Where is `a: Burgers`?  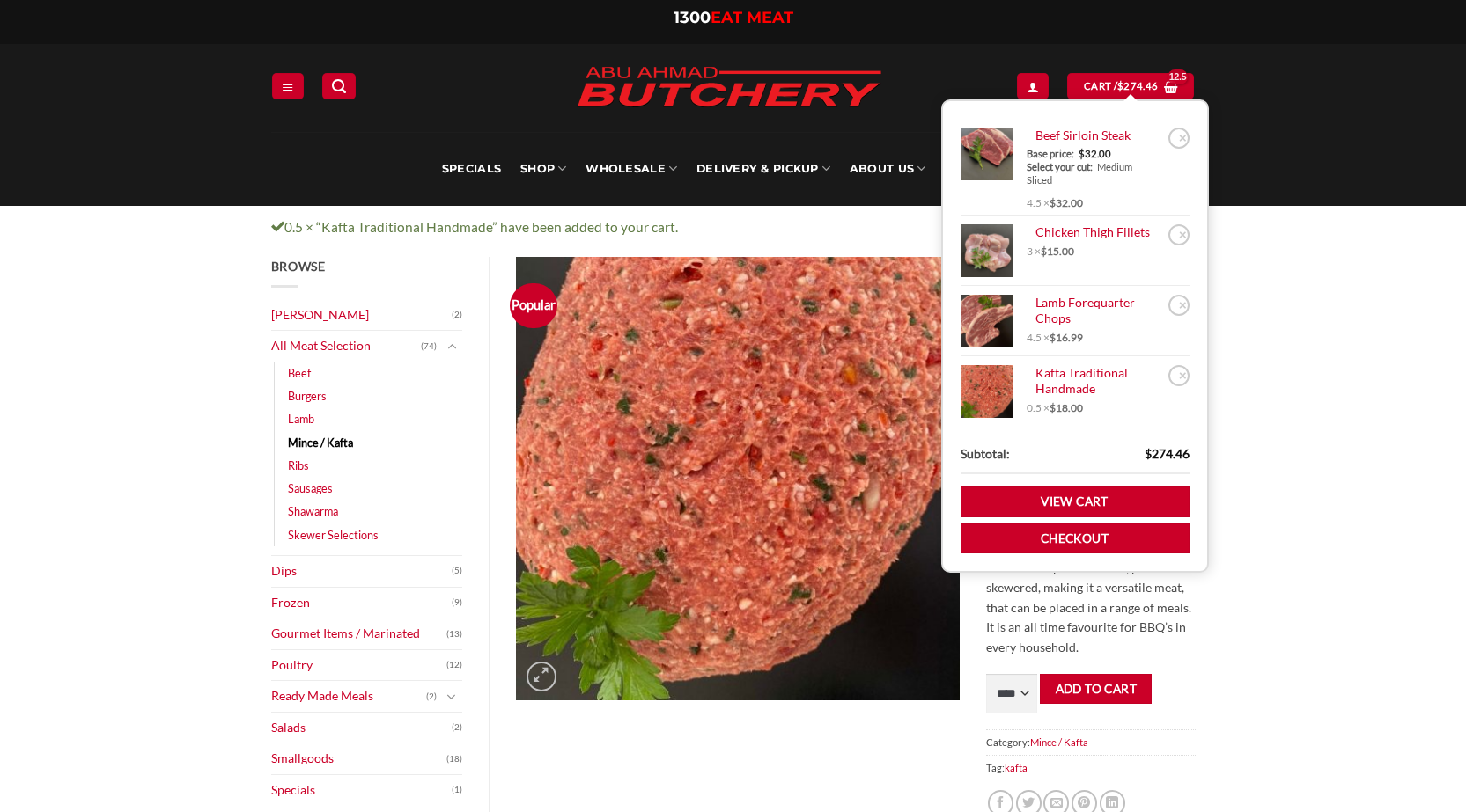
a: Burgers is located at coordinates (308, 396).